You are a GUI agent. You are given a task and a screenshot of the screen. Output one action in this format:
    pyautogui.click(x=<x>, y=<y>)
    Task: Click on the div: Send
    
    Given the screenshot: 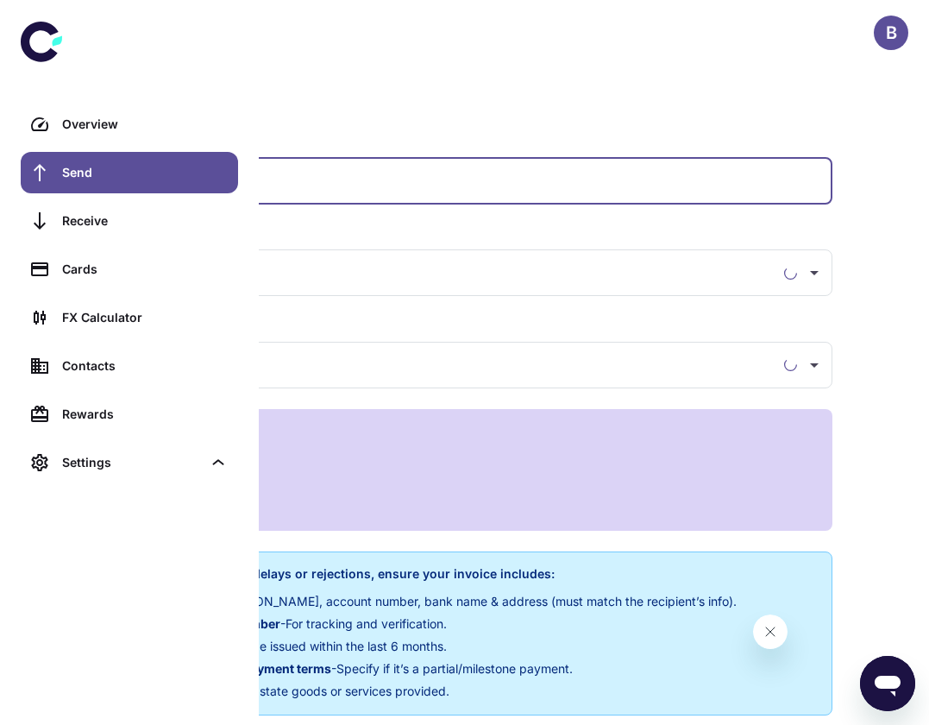 What is the action you would take?
    pyautogui.click(x=145, y=173)
    